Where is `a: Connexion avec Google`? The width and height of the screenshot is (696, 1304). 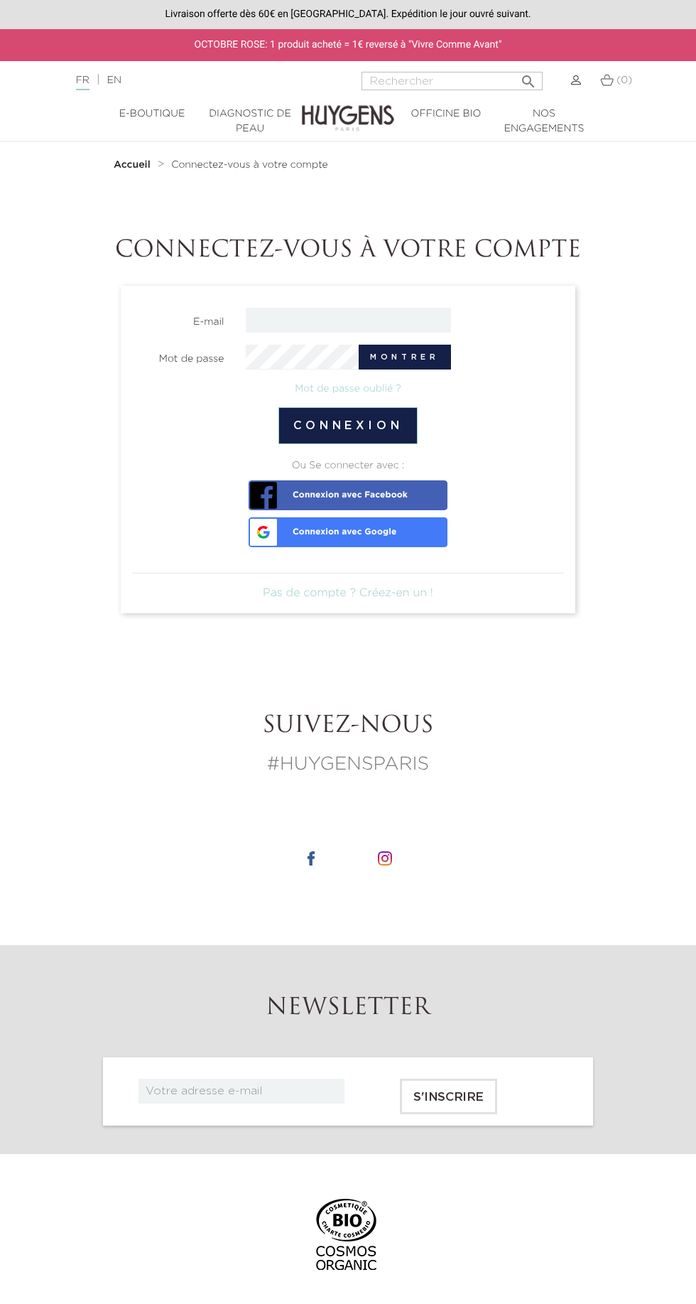 a: Connexion avec Google is located at coordinates (348, 532).